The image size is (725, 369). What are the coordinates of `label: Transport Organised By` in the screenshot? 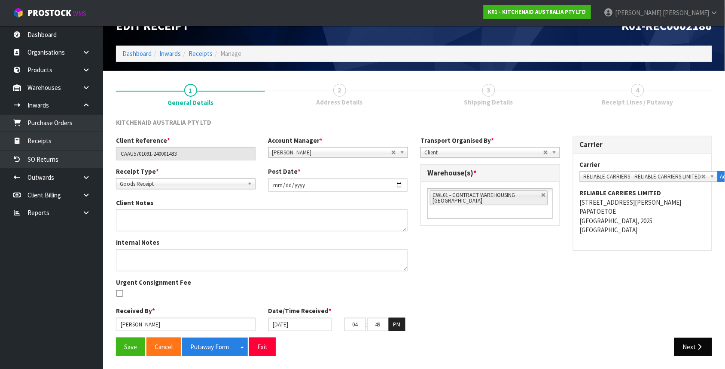 It's located at (458, 140).